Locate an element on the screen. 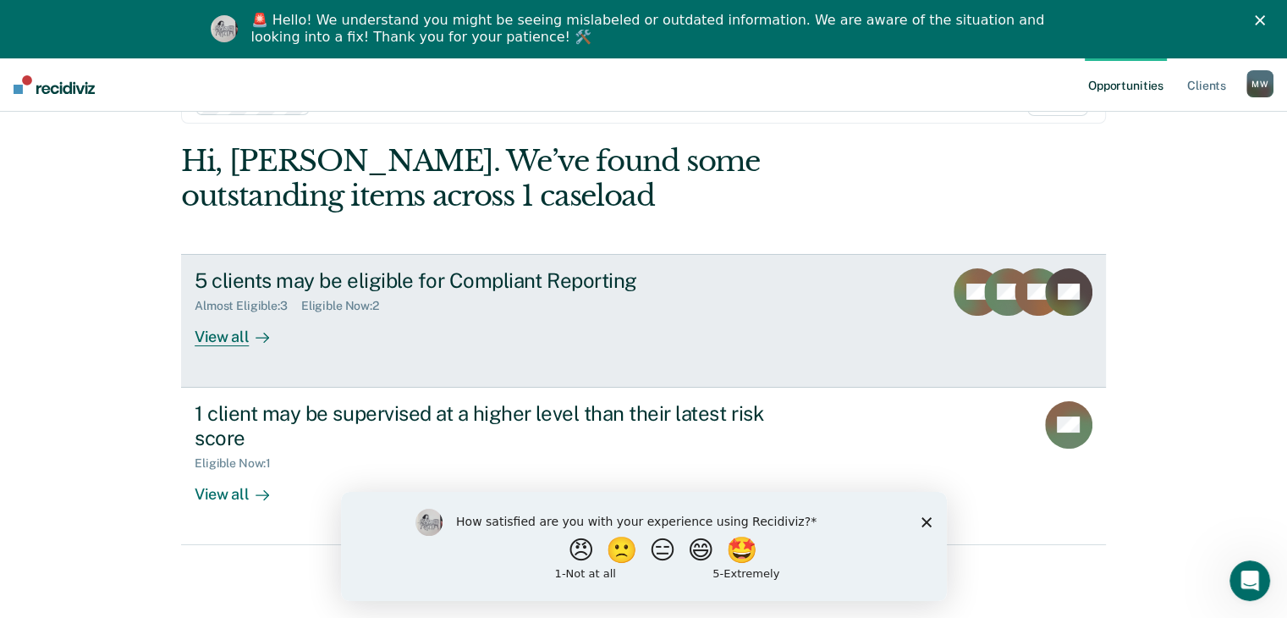 The height and width of the screenshot is (618, 1287). div: 1 client may be supervised at a higher level than their latest risk score is located at coordinates (492, 426).